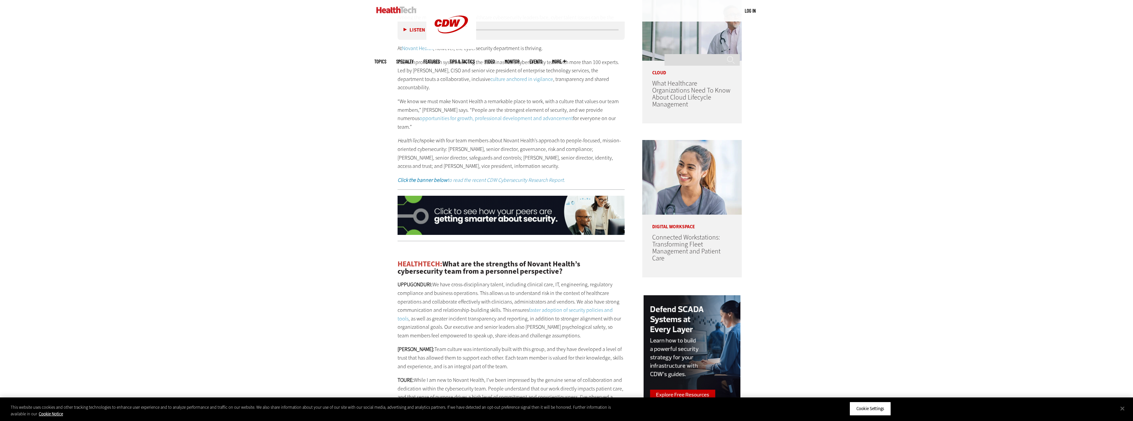 Image resolution: width=1133 pixels, height=421 pixels. What do you see at coordinates (420, 264) in the screenshot?
I see `span: HEALTHTECH:` at bounding box center [420, 264].